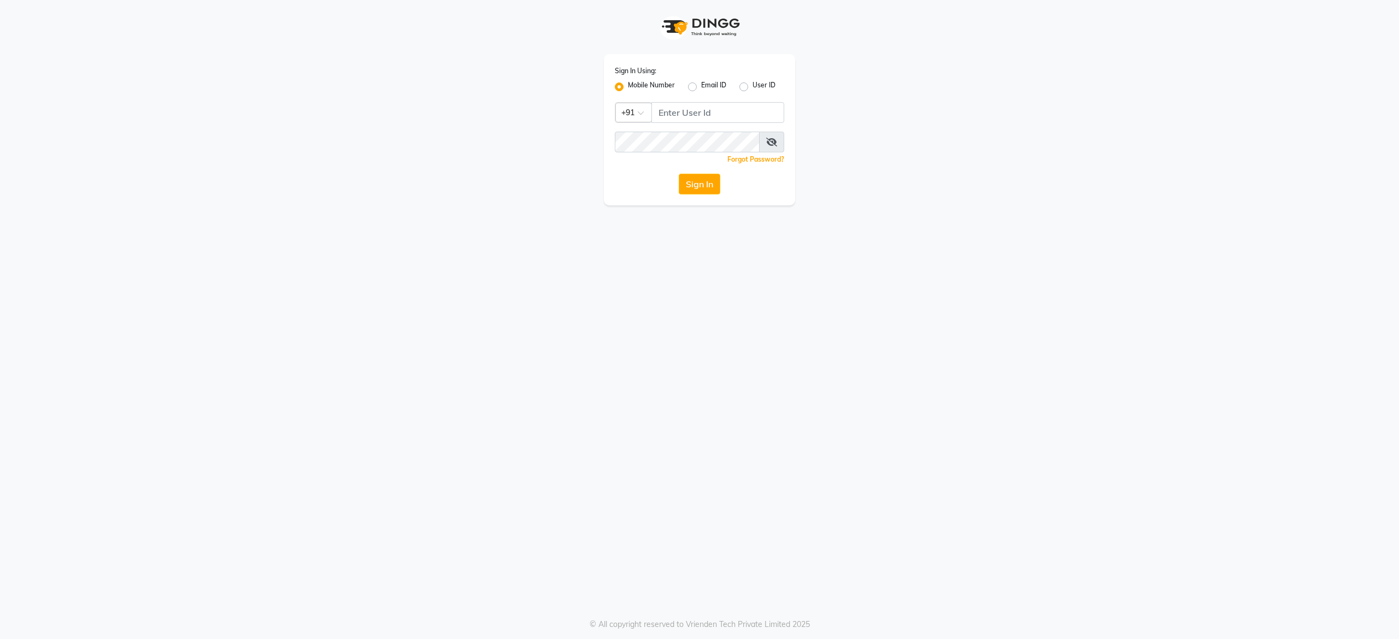 This screenshot has width=1399, height=639. Describe the element at coordinates (714, 87) in the screenshot. I see `label: Email ID` at that location.